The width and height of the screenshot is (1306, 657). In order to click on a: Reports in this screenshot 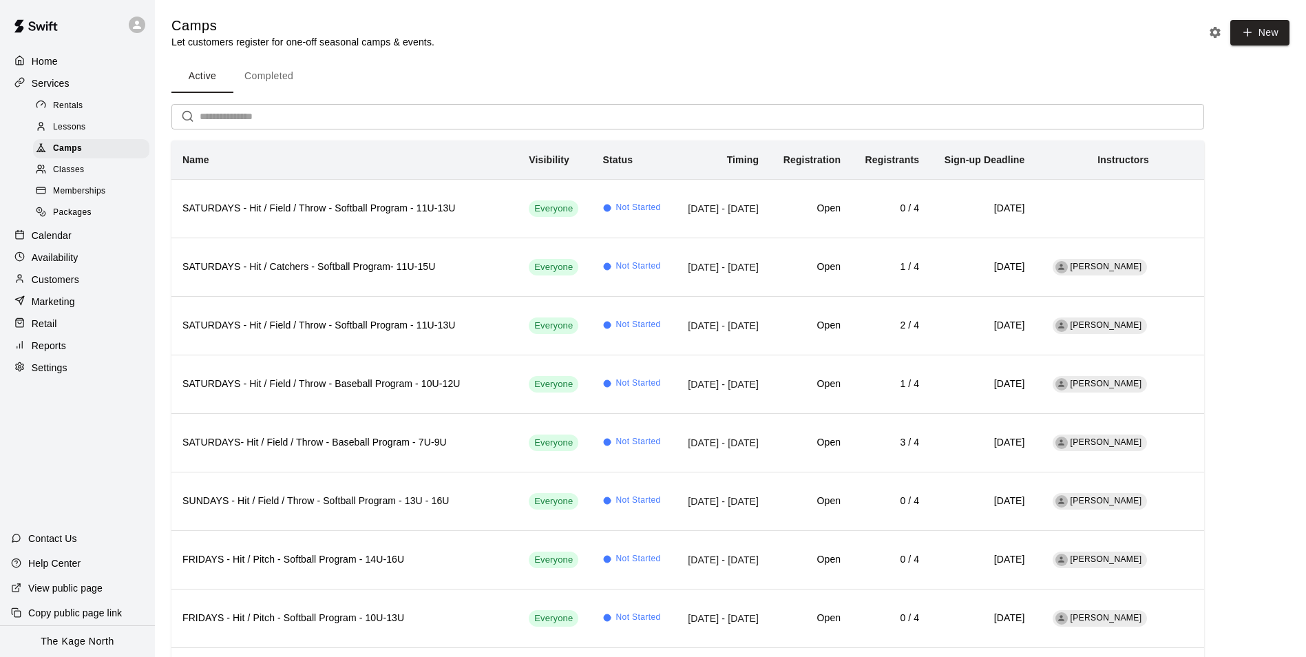, I will do `click(77, 345)`.